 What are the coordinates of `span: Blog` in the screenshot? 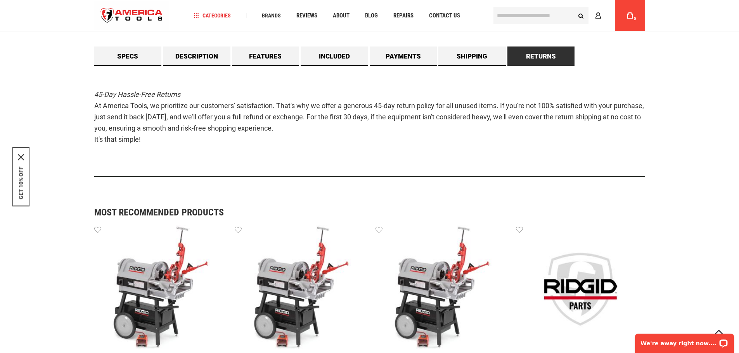 It's located at (371, 16).